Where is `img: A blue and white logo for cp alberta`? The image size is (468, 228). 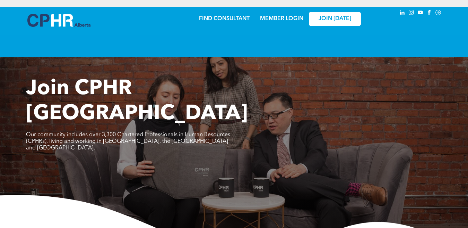 img: A blue and white logo for cp alberta is located at coordinates (59, 20).